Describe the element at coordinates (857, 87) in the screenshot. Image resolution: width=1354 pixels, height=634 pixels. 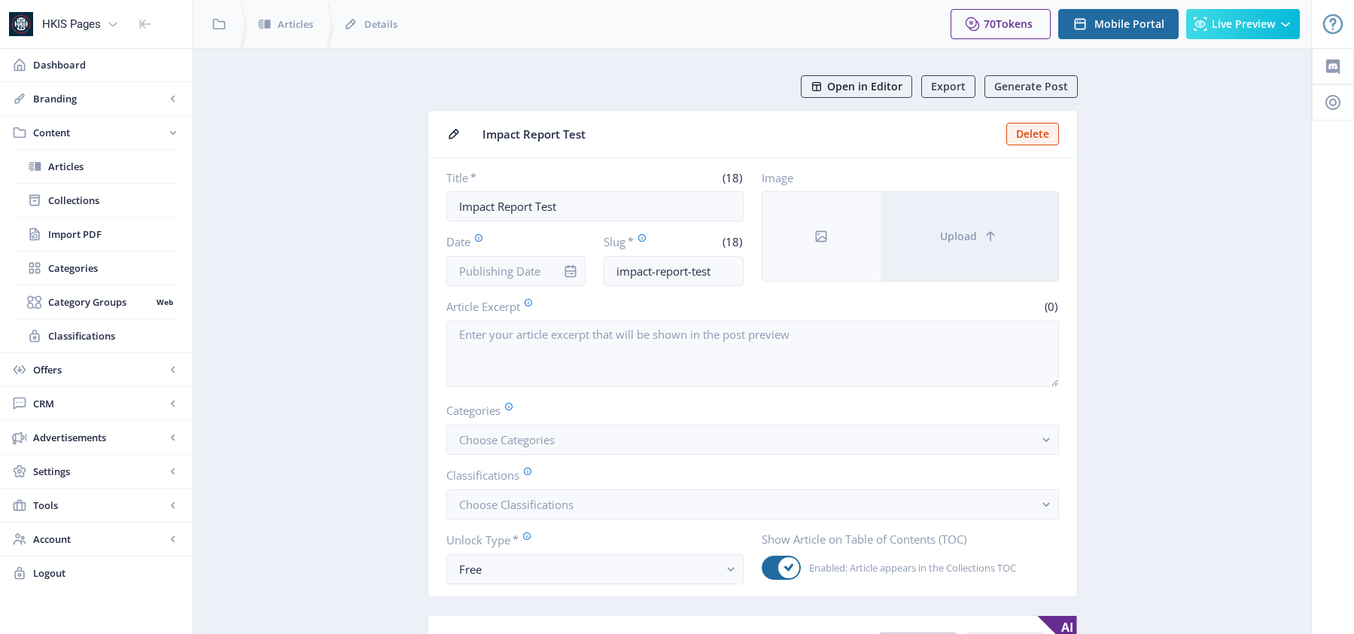
I see `button: Open in Editor` at that location.